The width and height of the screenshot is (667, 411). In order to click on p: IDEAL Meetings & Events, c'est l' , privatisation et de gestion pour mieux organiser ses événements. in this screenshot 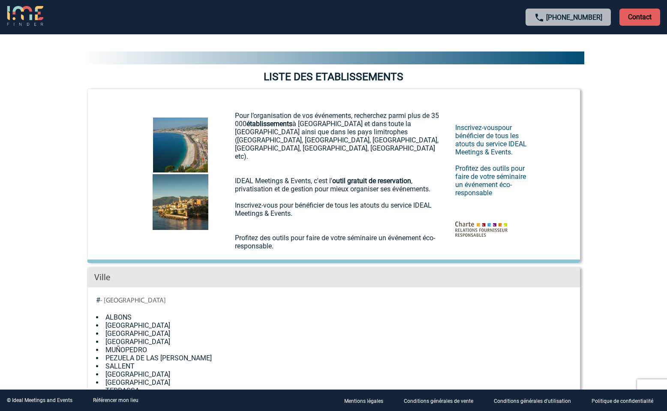, I will do `click(338, 177)`.